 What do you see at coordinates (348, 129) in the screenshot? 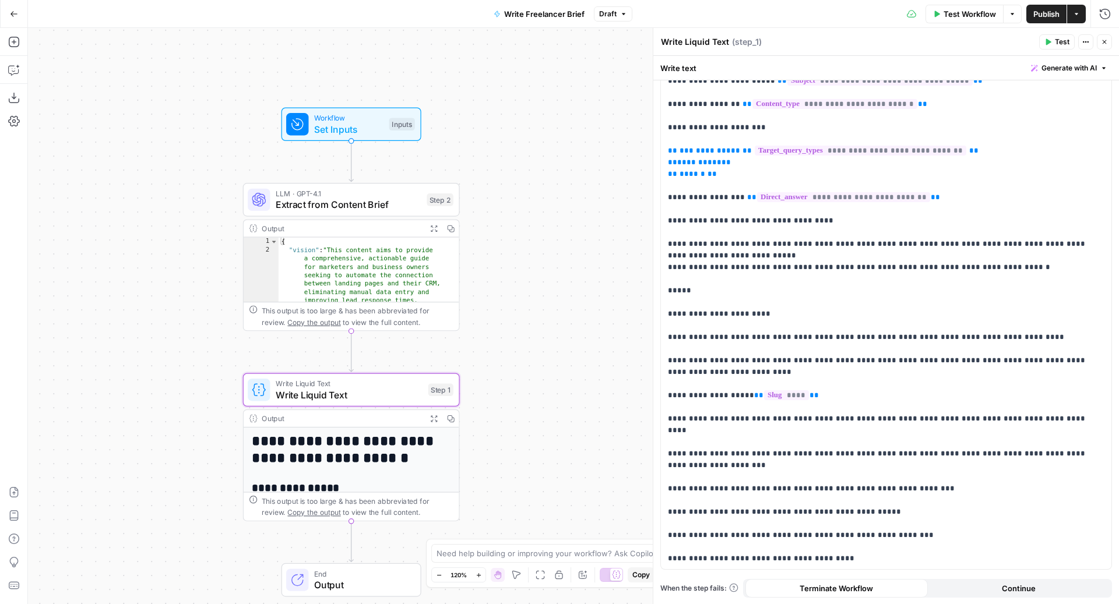
I see `span: Set Inputs` at bounding box center [348, 129].